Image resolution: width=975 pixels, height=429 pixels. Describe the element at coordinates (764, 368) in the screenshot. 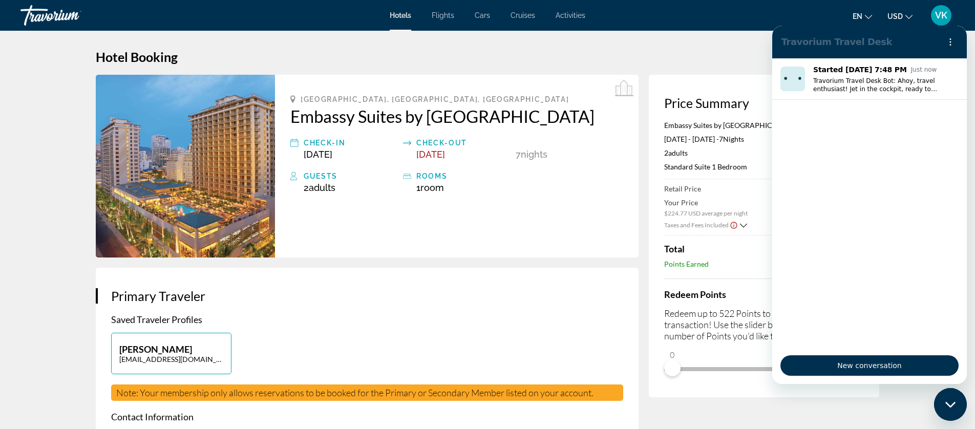

I see `ngx-slider: ngx-slider` at that location.